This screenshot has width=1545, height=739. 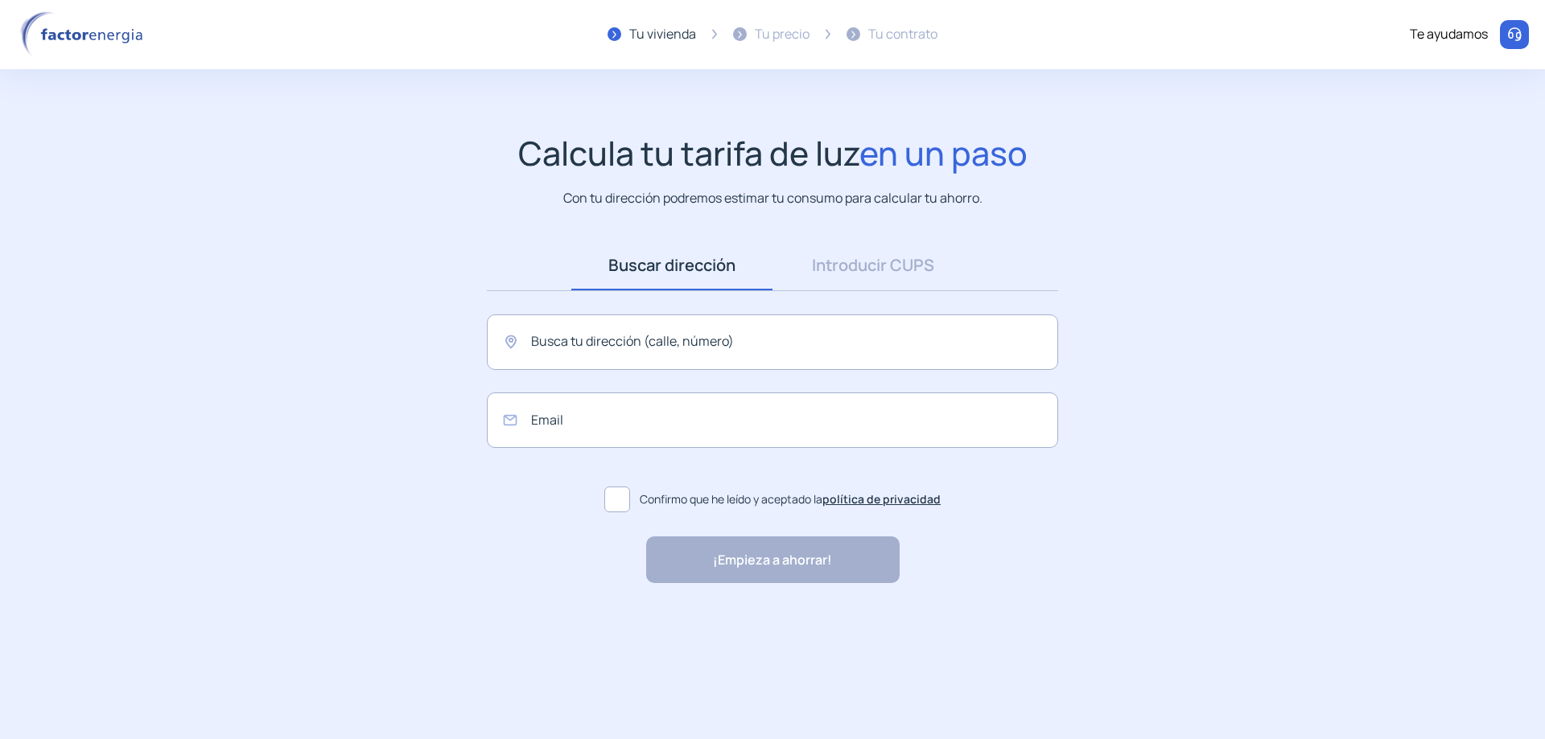 What do you see at coordinates (84, 35) in the screenshot?
I see `img: logo factor` at bounding box center [84, 35].